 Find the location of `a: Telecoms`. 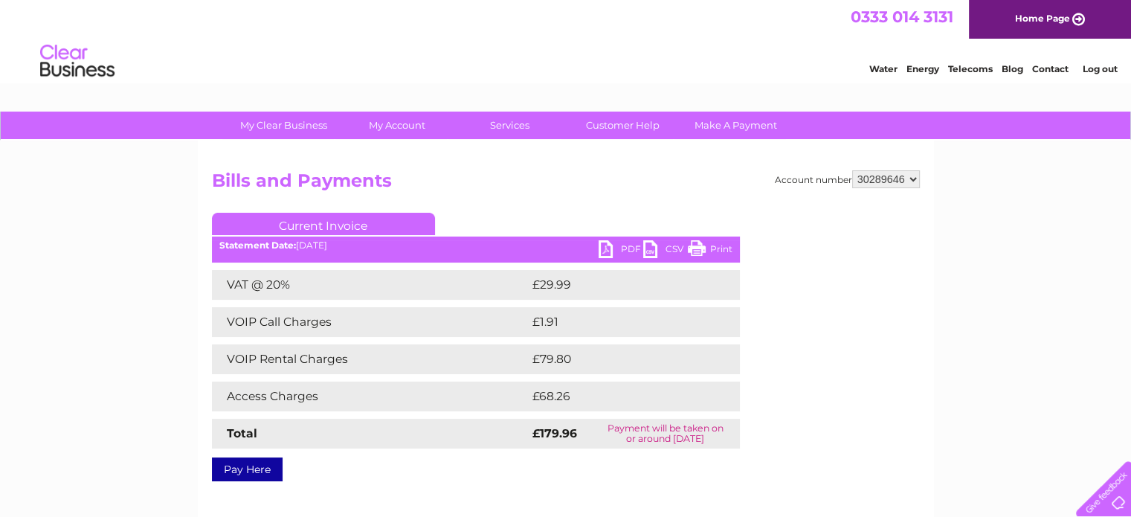

a: Telecoms is located at coordinates (970, 68).